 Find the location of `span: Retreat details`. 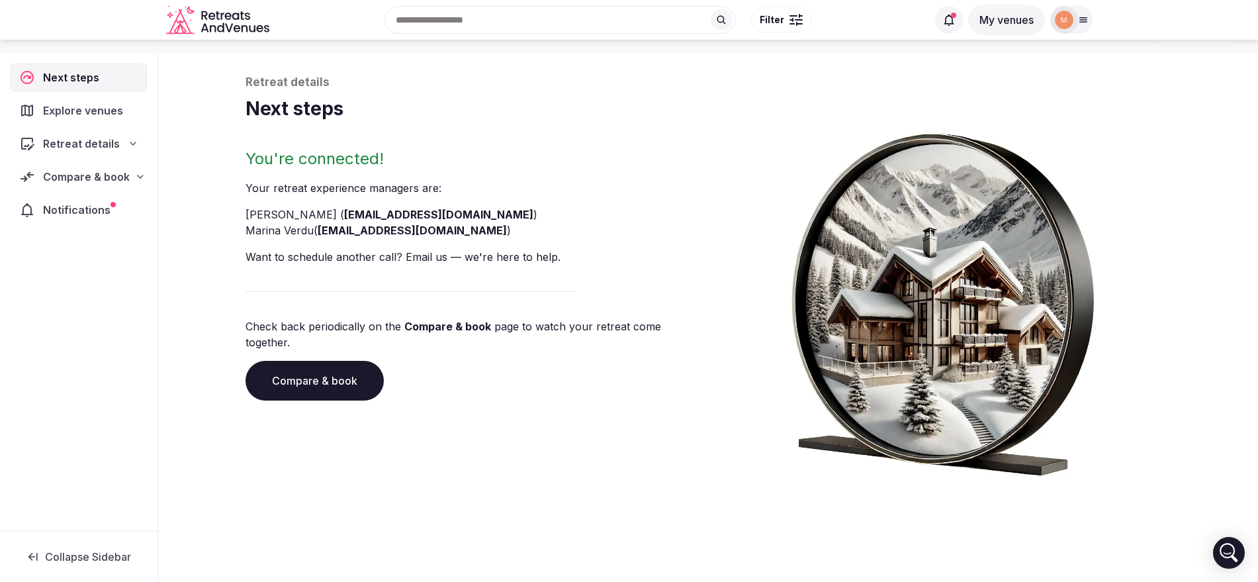

span: Retreat details is located at coordinates (81, 144).